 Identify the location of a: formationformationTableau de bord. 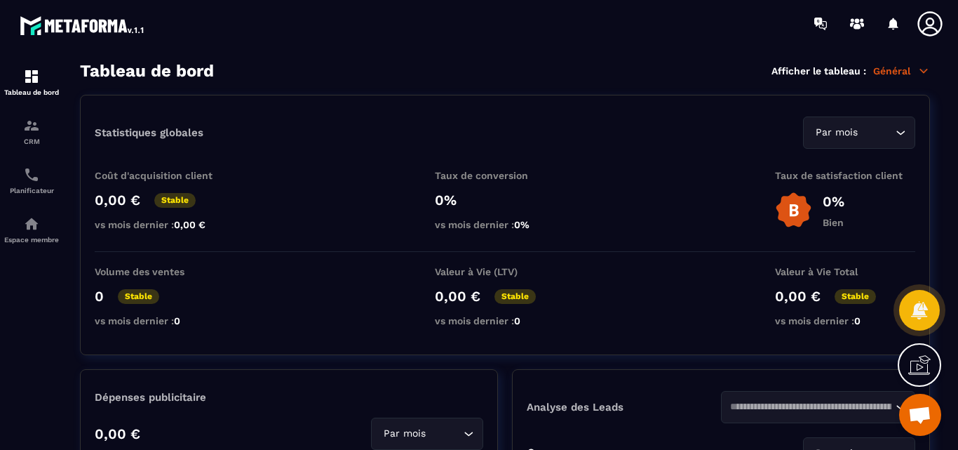
(32, 82).